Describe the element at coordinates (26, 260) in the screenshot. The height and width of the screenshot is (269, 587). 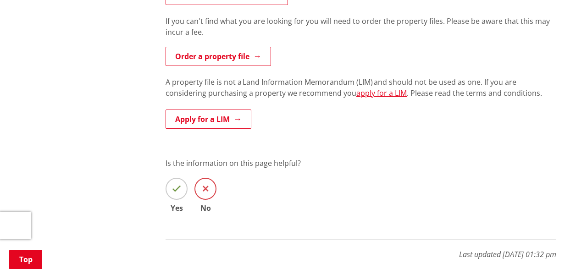
I see `a: Top` at that location.